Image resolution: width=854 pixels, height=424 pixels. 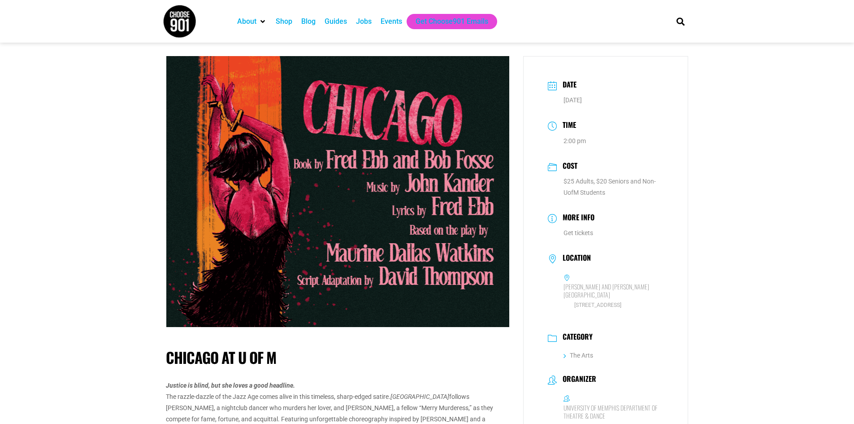 What do you see at coordinates (606, 187) in the screenshot?
I see `dd: $25 Adults, $20 Seniors and Non-UofM Students` at bounding box center [606, 187].